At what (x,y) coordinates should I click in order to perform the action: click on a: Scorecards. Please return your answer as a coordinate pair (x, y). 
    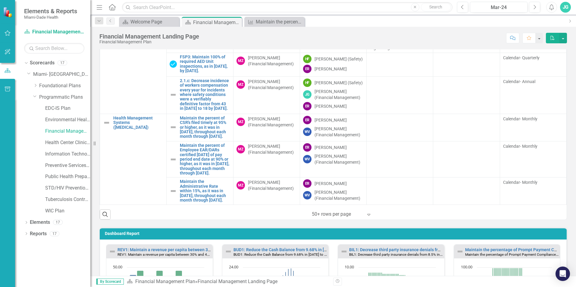
    Looking at the image, I should click on (42, 63).